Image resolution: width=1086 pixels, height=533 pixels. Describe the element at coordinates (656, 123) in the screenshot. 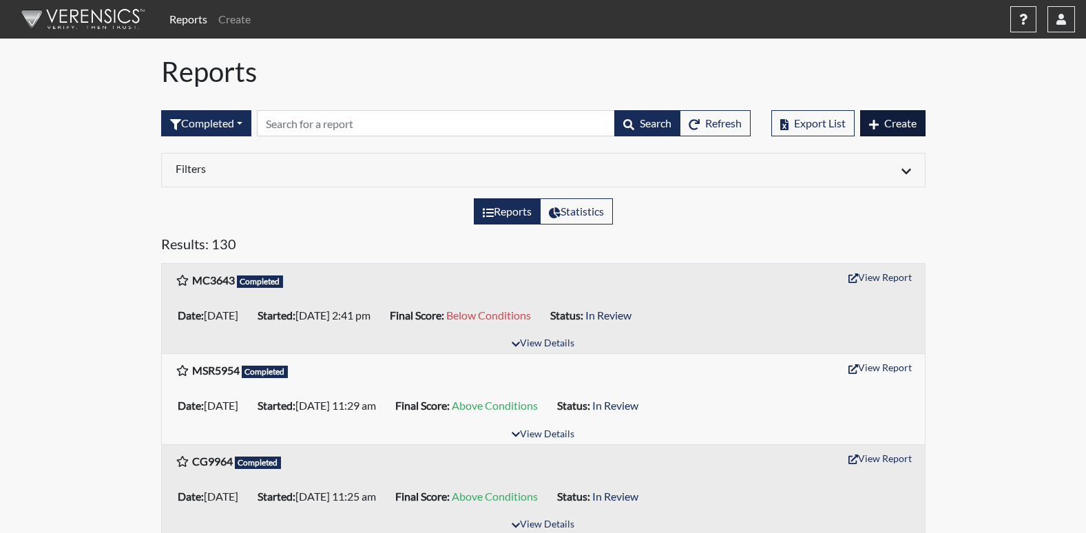

I see `span: Search` at that location.